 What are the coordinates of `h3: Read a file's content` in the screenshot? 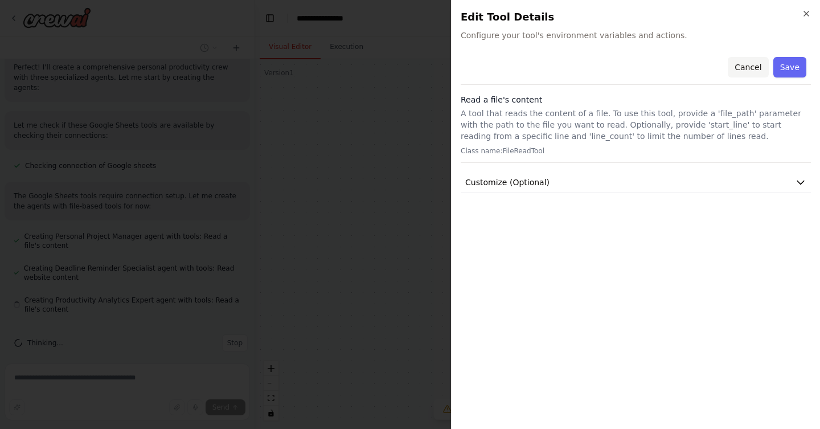 It's located at (635, 100).